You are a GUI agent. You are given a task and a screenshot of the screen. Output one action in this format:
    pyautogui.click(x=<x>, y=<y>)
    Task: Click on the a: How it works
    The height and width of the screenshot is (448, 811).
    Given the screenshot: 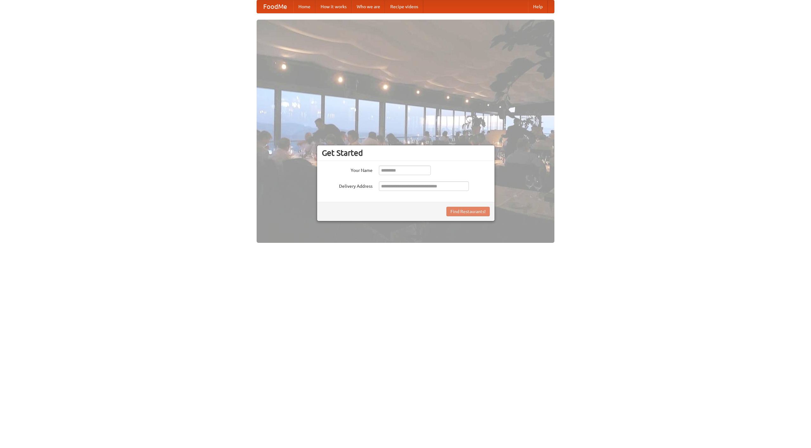 What is the action you would take?
    pyautogui.click(x=334, y=7)
    